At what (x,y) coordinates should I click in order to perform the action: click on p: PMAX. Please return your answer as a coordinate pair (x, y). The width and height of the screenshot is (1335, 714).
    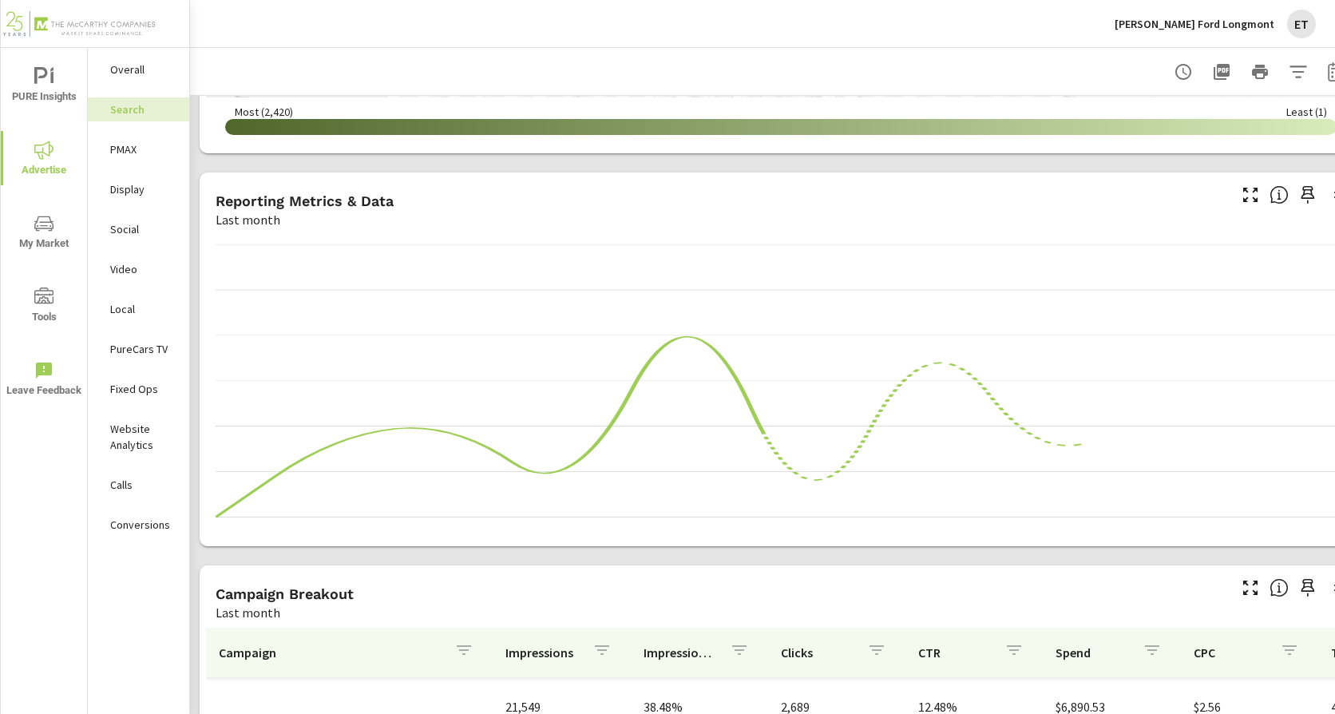
    Looking at the image, I should click on (143, 149).